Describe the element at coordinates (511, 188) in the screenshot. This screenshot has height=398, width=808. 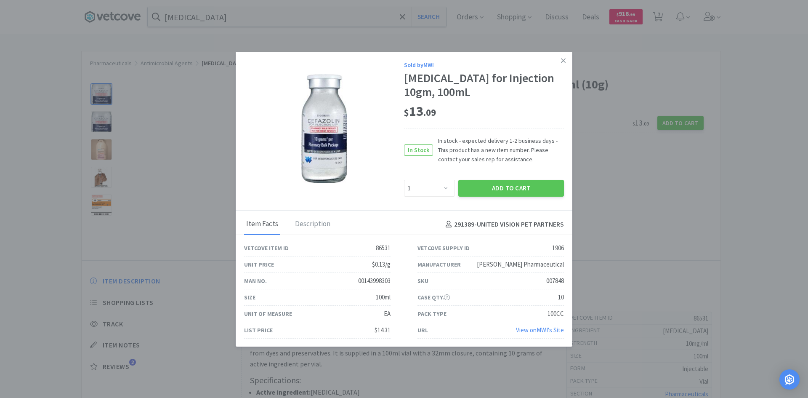
I see `button: Add to Cart` at that location.